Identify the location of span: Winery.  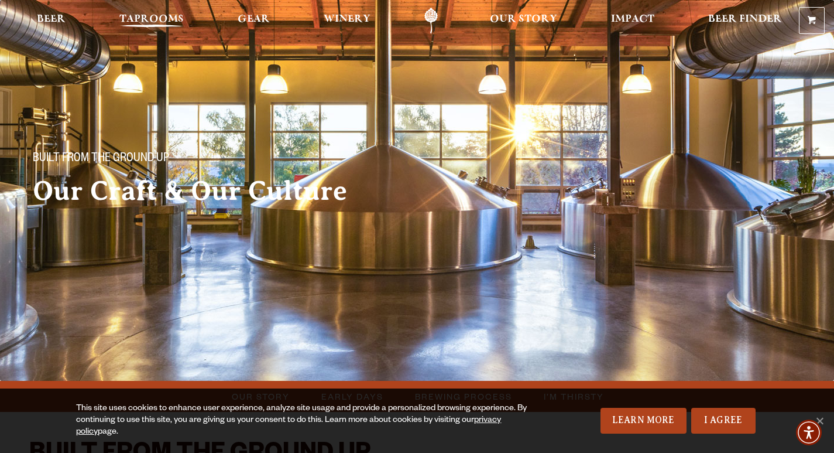
(347, 19).